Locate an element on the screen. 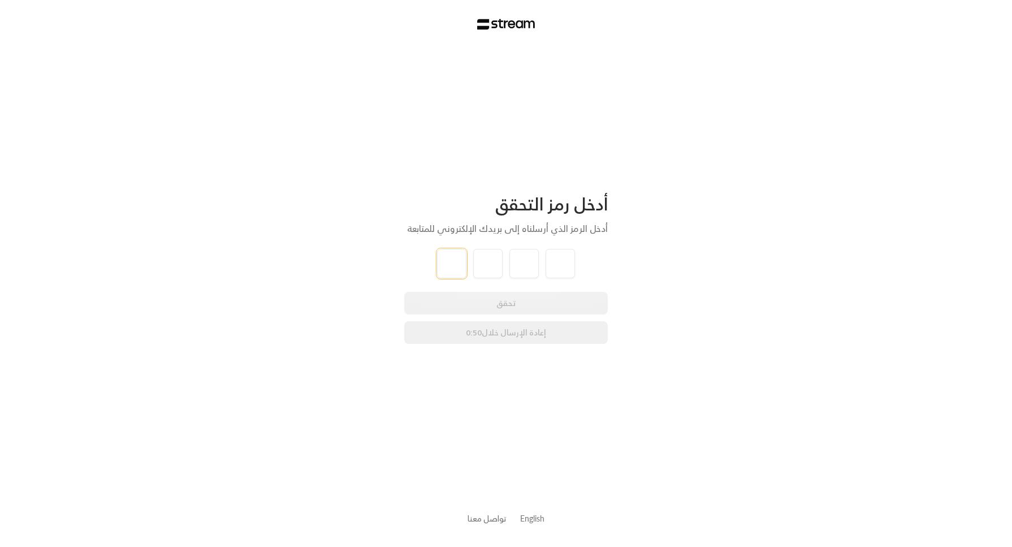 The width and height of the screenshot is (1012, 547). button: تواصل معنا is located at coordinates (487, 518).